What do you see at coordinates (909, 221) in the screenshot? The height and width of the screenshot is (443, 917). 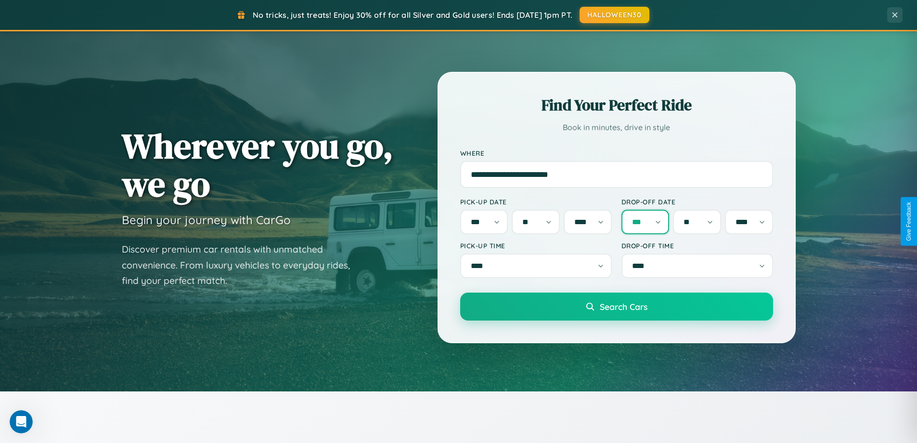 I see `div: Give Feedback` at bounding box center [909, 221].